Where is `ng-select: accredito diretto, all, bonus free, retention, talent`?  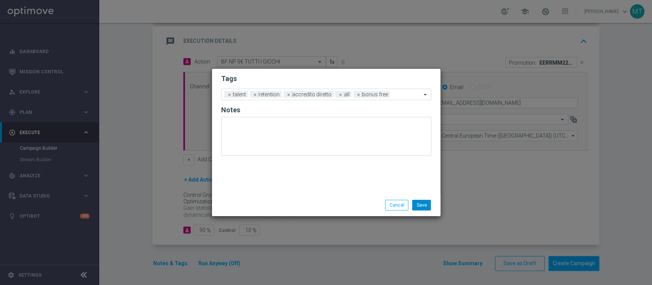 ng-select: accredito diretto, all, bonus free, retention, talent is located at coordinates (326, 94).